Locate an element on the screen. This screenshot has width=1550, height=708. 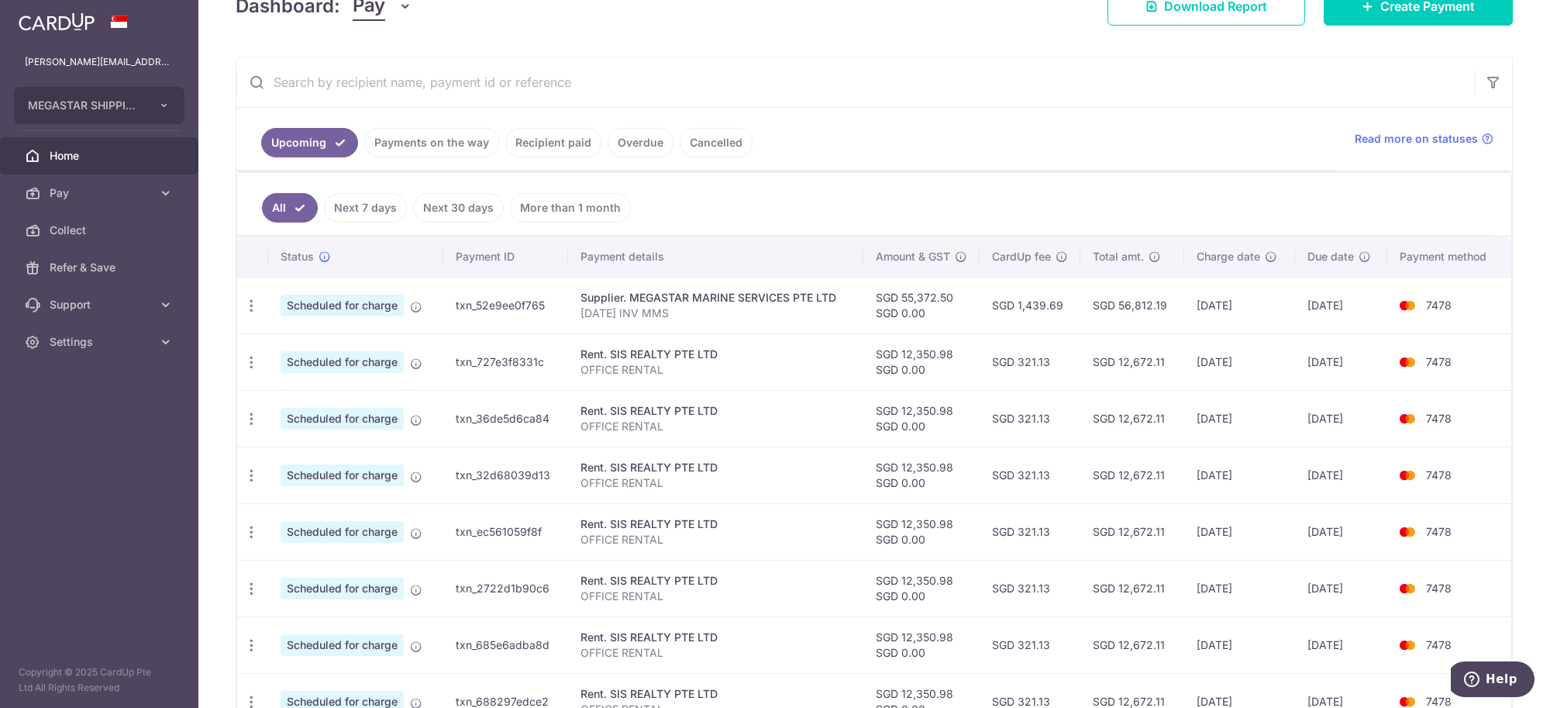
img: CardUp is located at coordinates (57, 22).